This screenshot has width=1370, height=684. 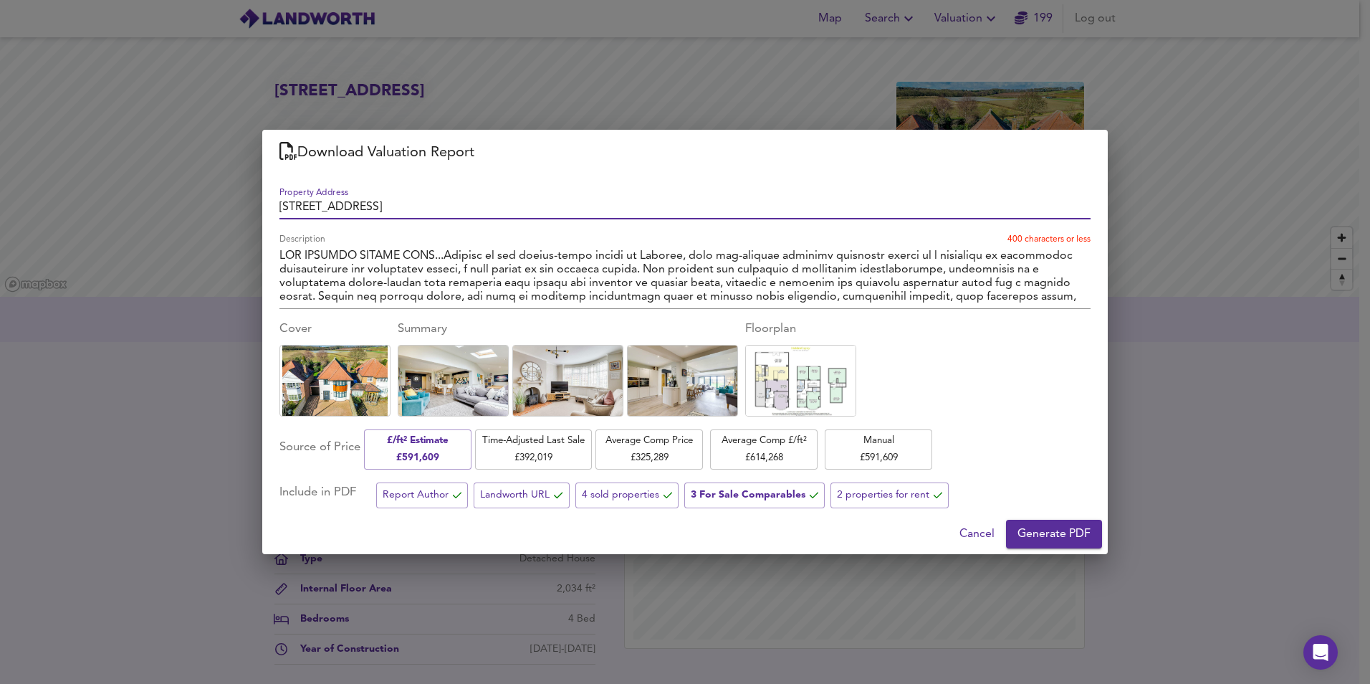 I want to click on div: Open Intercom Messenger, so click(x=1320, y=652).